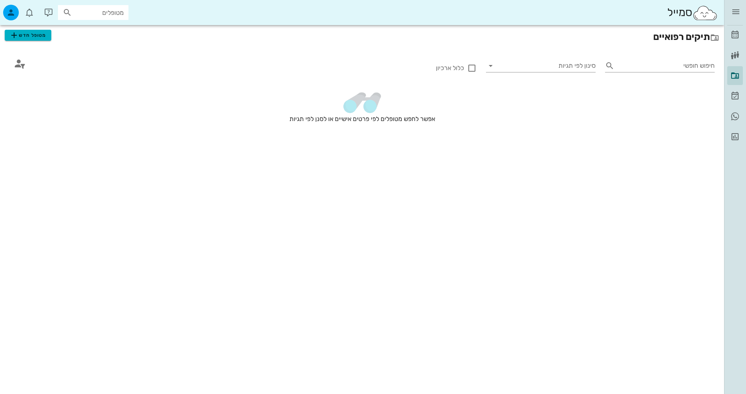 The width and height of the screenshot is (746, 394). What do you see at coordinates (362, 103) in the screenshot?
I see `img: telescope.1f74601d.png` at bounding box center [362, 103].